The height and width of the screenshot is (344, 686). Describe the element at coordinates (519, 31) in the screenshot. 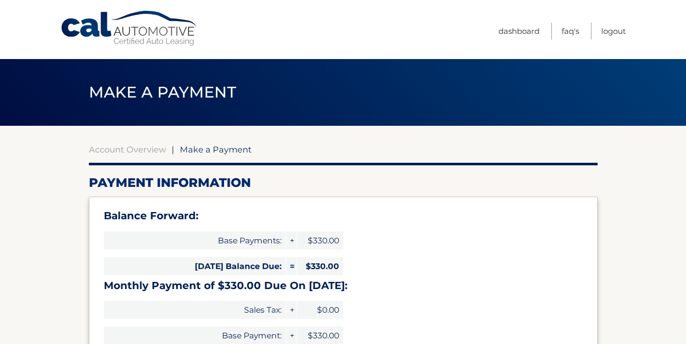

I see `a: Dashboard` at that location.